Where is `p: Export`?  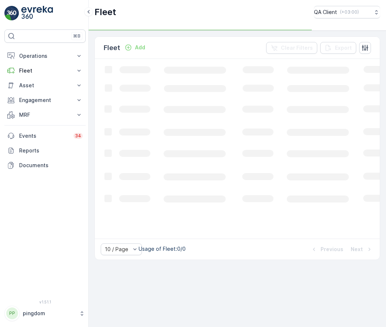 p: Export is located at coordinates (344, 48).